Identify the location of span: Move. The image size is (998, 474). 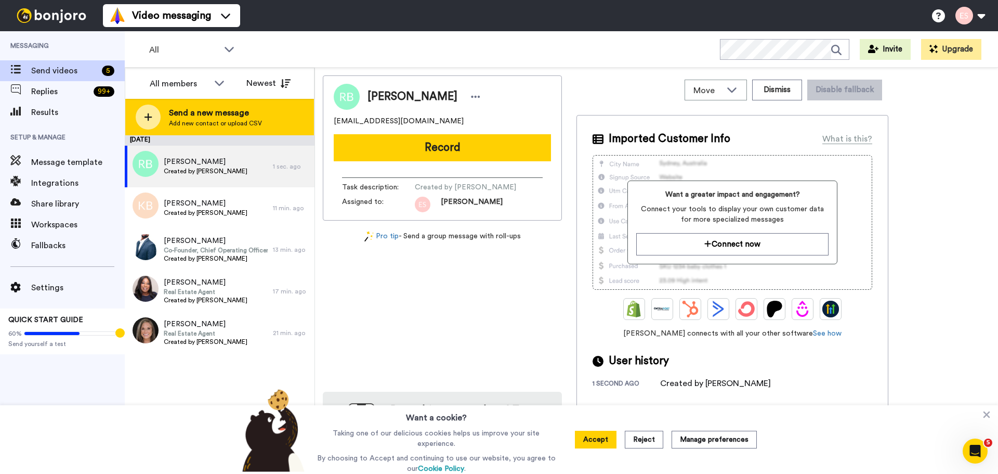
(708, 90).